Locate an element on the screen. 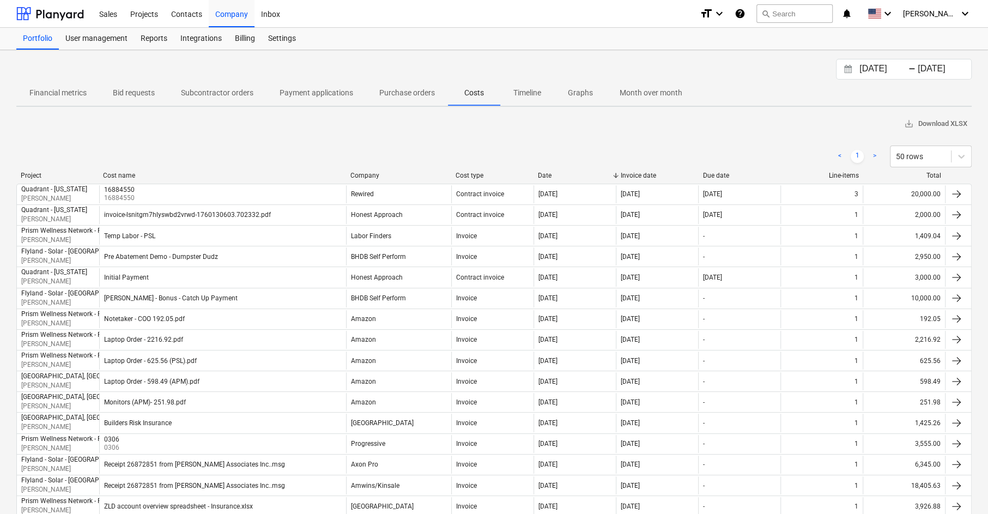 Image resolution: width=988 pixels, height=514 pixels. div: Marlton, NJ - Detox is located at coordinates (96, 397).